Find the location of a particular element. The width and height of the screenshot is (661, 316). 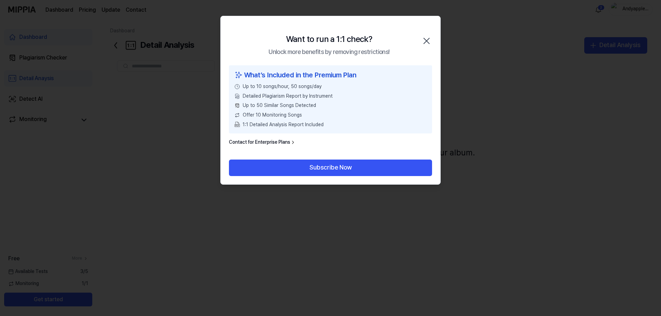

span: Offer 10 Monitoring Songs is located at coordinates (272, 115).